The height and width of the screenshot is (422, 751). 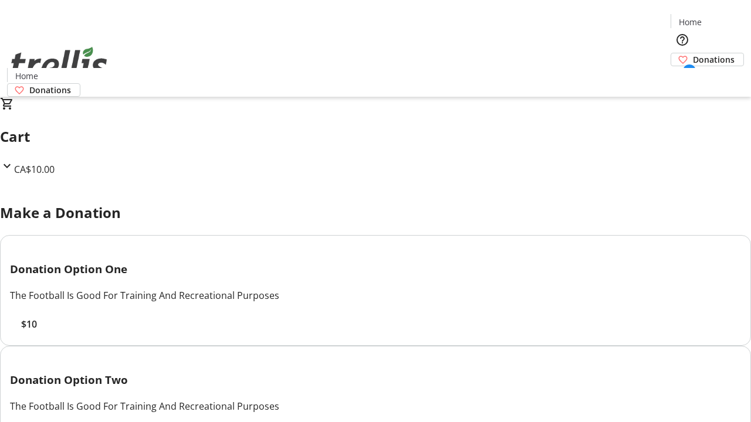 I want to click on button: Help, so click(x=682, y=40).